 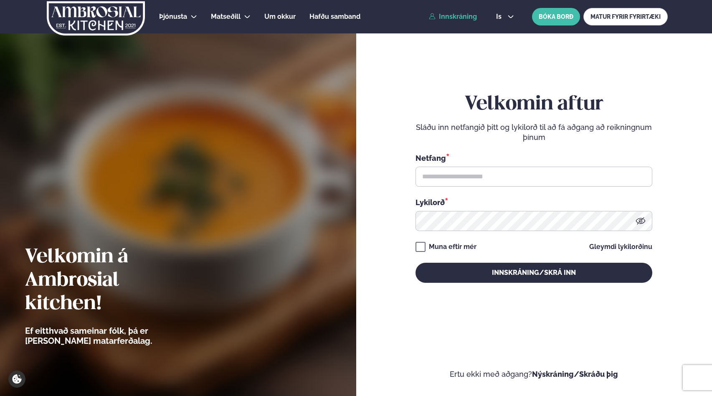 I want to click on a: Um okkur, so click(x=280, y=17).